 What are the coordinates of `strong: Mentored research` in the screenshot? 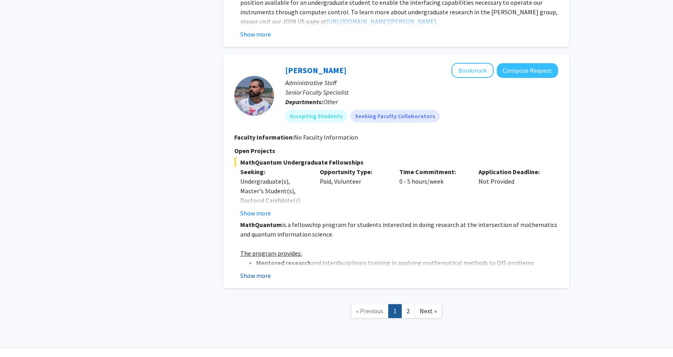 It's located at (284, 263).